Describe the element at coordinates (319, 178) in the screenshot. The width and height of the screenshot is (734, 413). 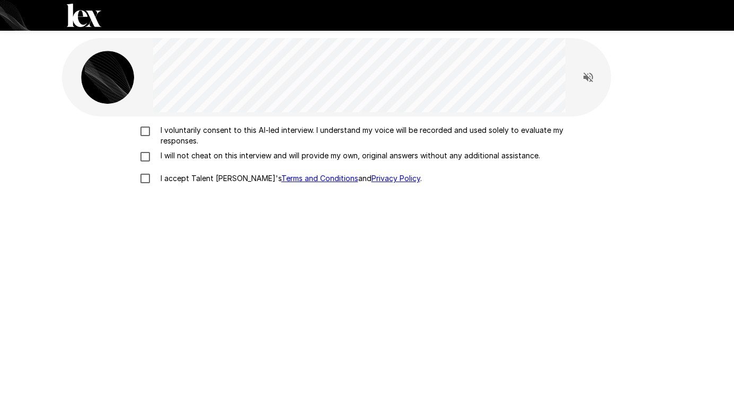
I see `a: Terms and Conditions` at that location.